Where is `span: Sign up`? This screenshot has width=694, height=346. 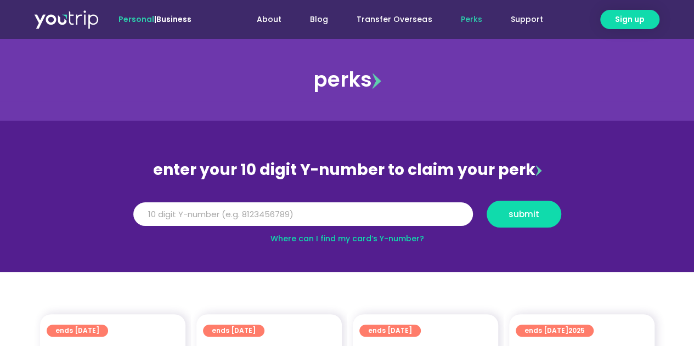
span: Sign up is located at coordinates (630, 19).